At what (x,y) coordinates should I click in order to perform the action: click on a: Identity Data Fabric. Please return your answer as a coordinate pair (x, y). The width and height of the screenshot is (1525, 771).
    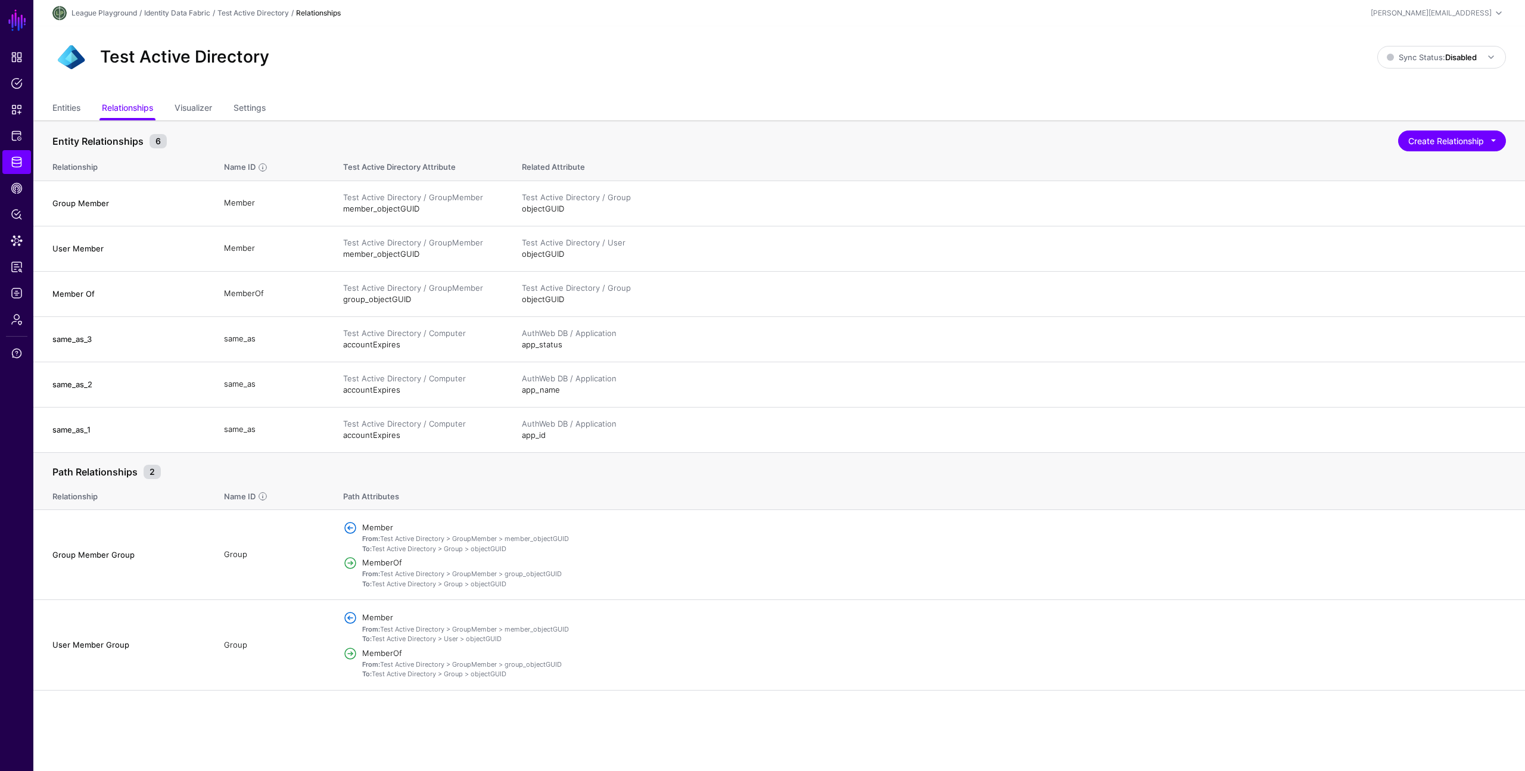
    Looking at the image, I should click on (177, 13).